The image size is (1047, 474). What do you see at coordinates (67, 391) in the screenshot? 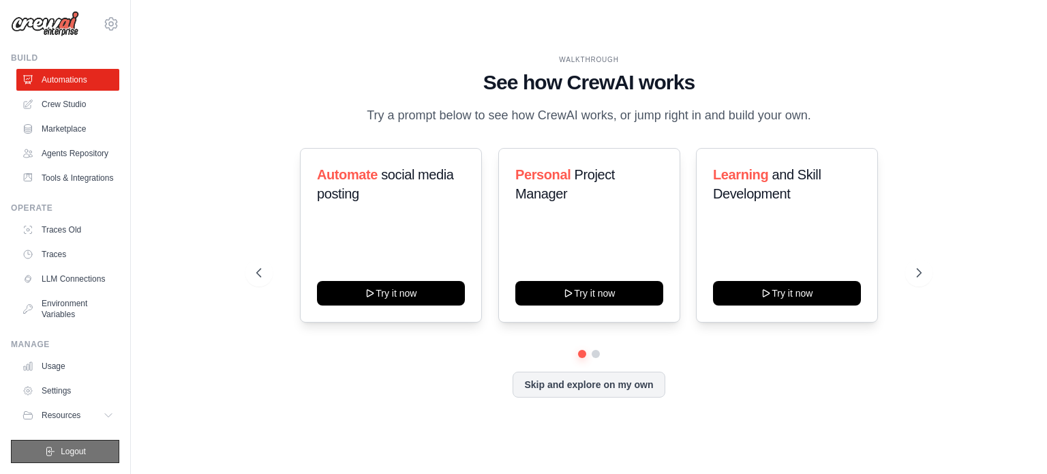
I see `a: Settings` at bounding box center [67, 391].